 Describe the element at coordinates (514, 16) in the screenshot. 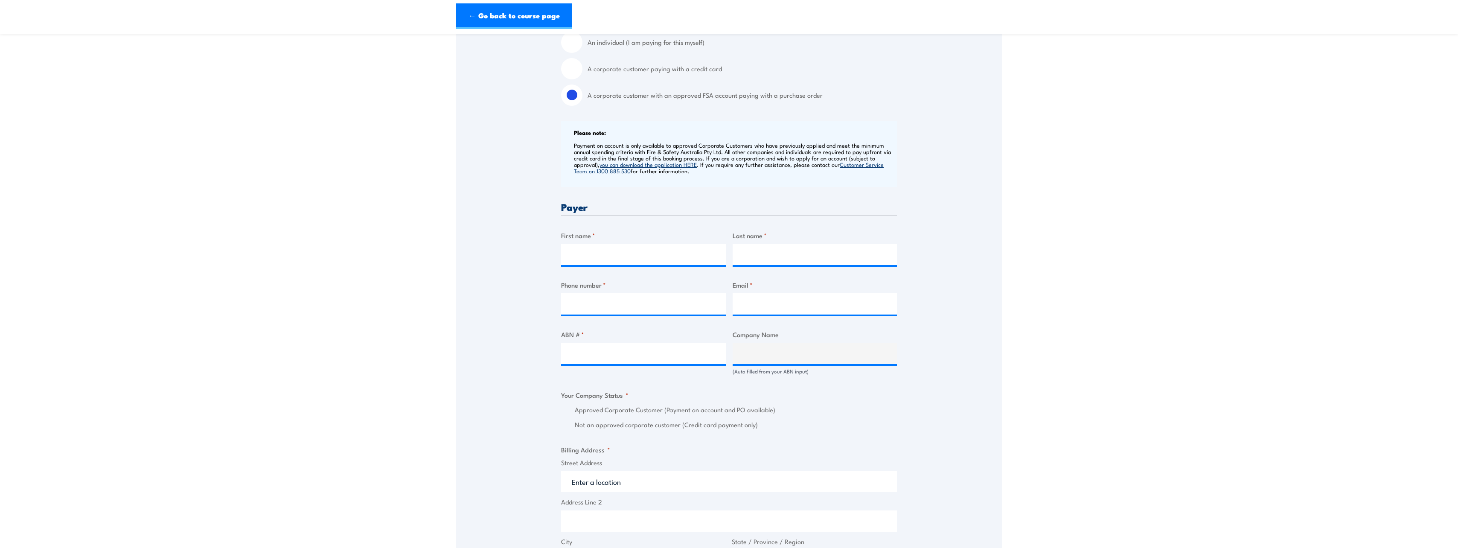

I see `a: ← Go back to course page` at that location.